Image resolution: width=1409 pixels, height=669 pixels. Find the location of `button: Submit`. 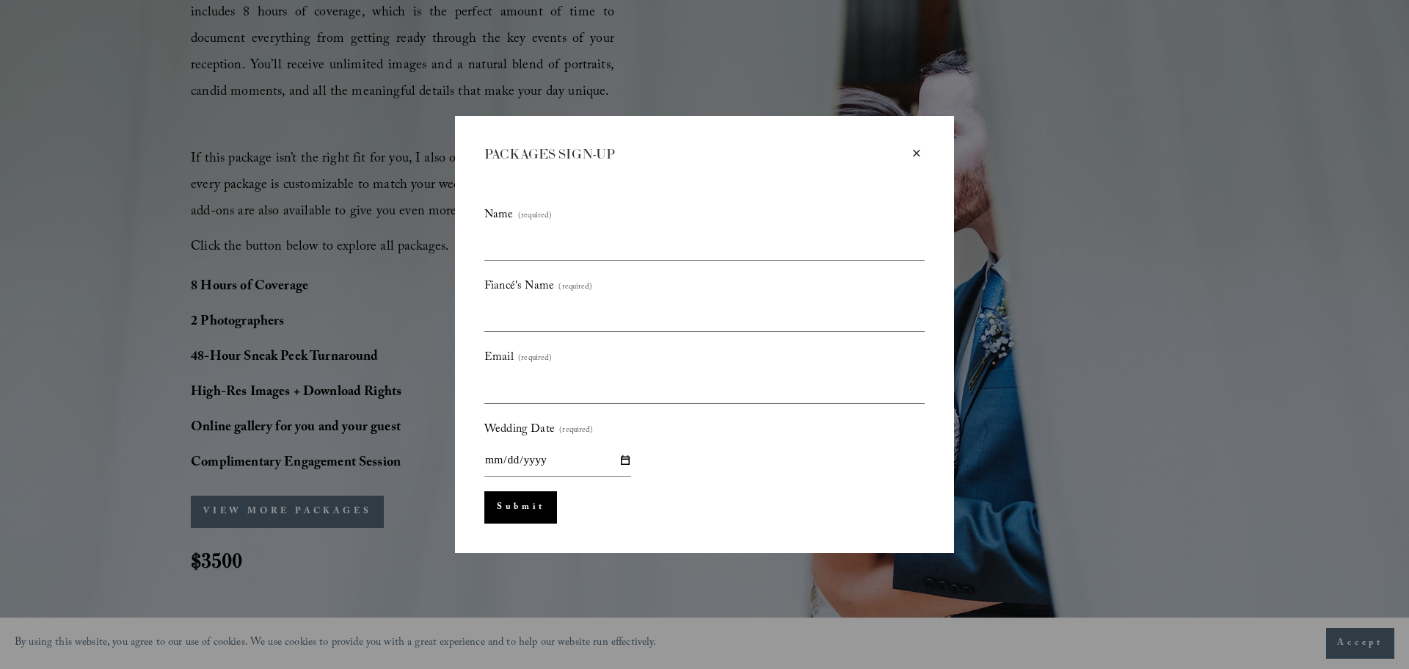

button: Submit is located at coordinates (520, 507).